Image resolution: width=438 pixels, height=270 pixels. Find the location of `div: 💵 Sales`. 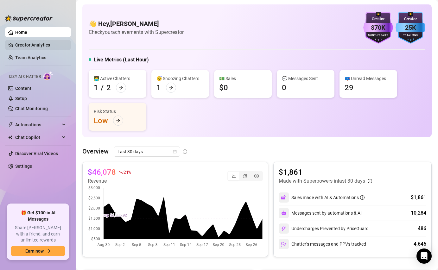

div: 💵 Sales is located at coordinates (243, 79).